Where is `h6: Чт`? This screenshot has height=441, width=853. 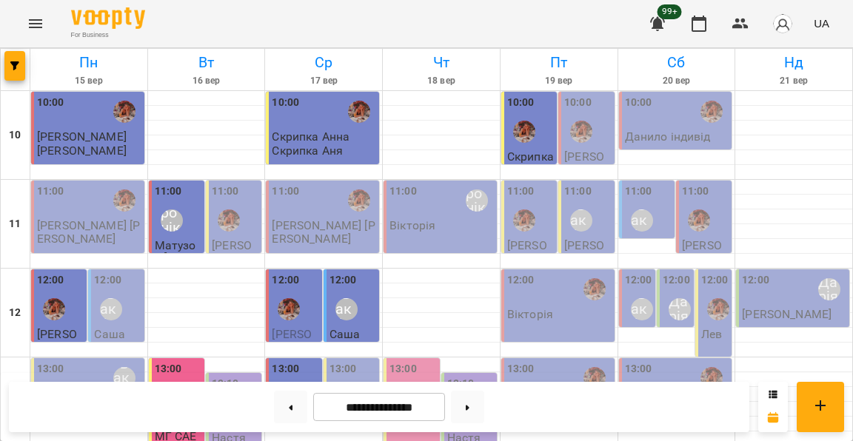 h6: Чт is located at coordinates (441, 62).